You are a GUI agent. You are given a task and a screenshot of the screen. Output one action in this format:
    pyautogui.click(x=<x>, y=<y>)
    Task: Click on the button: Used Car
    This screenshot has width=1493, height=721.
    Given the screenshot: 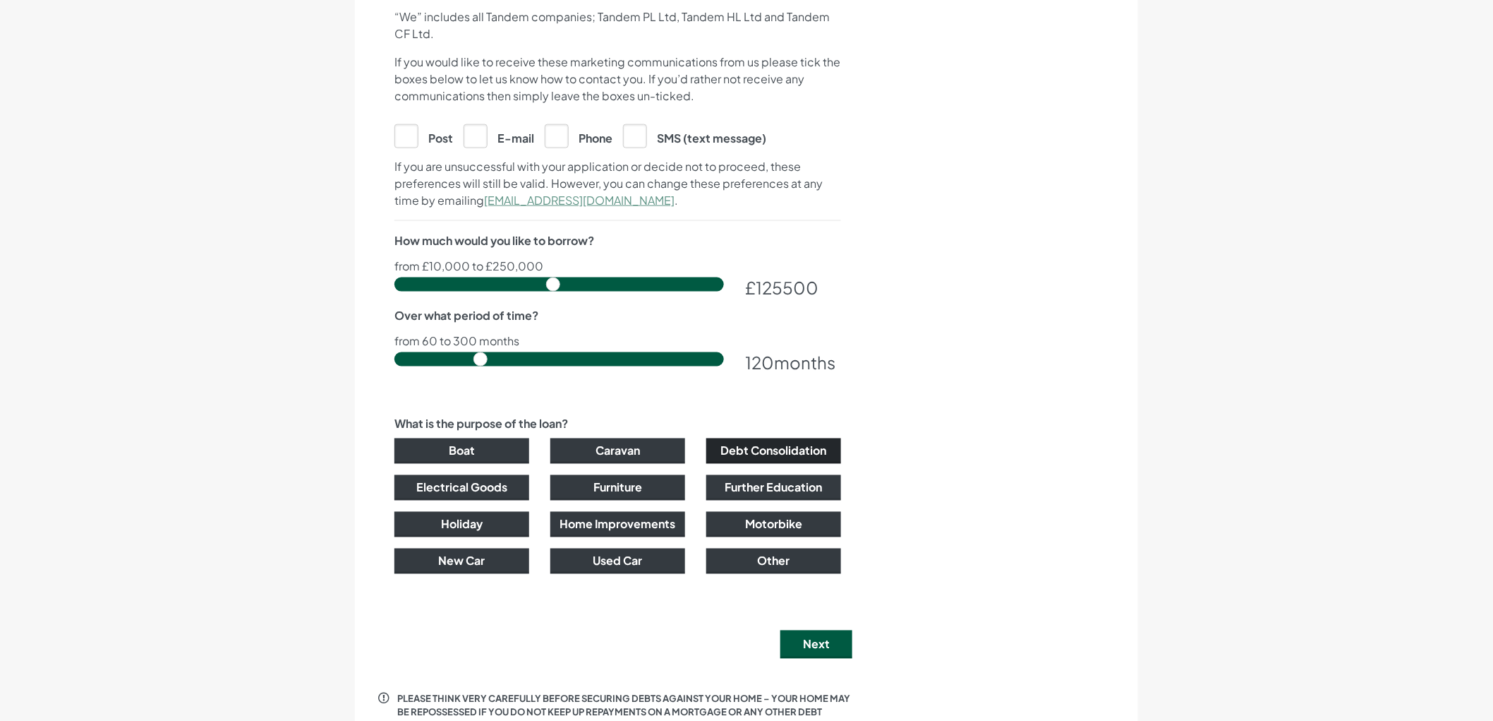 What is the action you would take?
    pyautogui.click(x=618, y=561)
    